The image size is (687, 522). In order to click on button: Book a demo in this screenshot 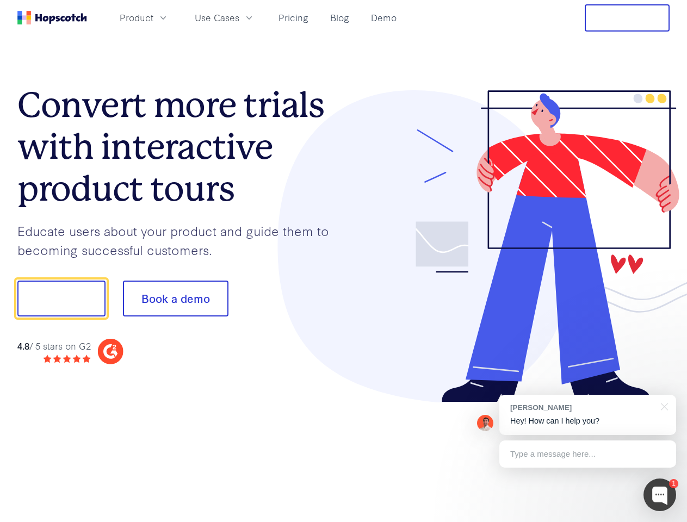, I will do `click(176, 299)`.